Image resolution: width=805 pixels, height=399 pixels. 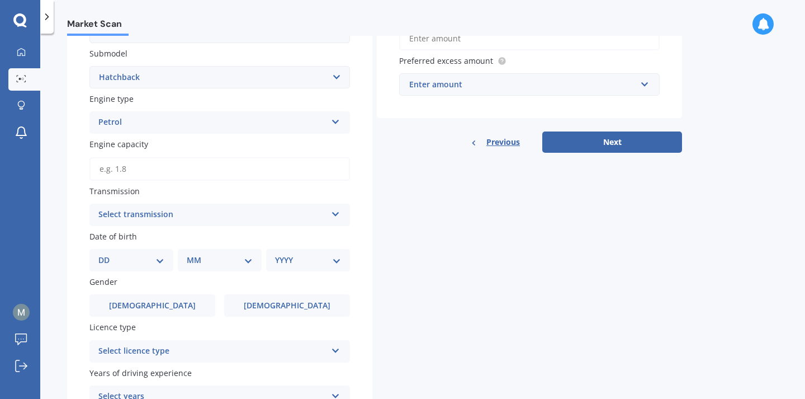 I want to click on div: Petrol, so click(x=213, y=122).